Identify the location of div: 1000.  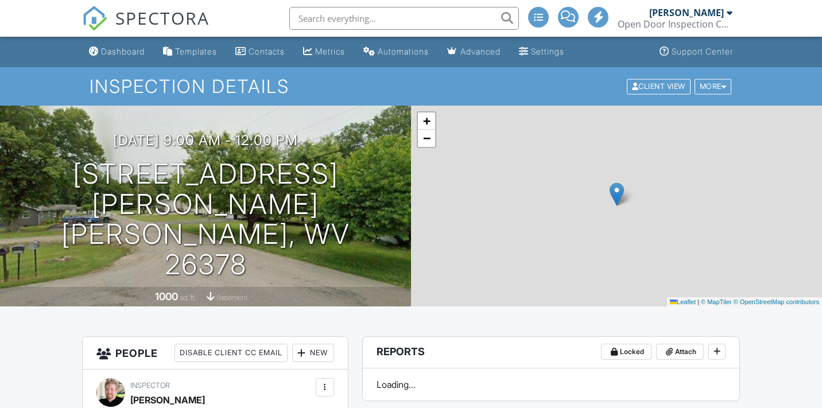
(166, 296).